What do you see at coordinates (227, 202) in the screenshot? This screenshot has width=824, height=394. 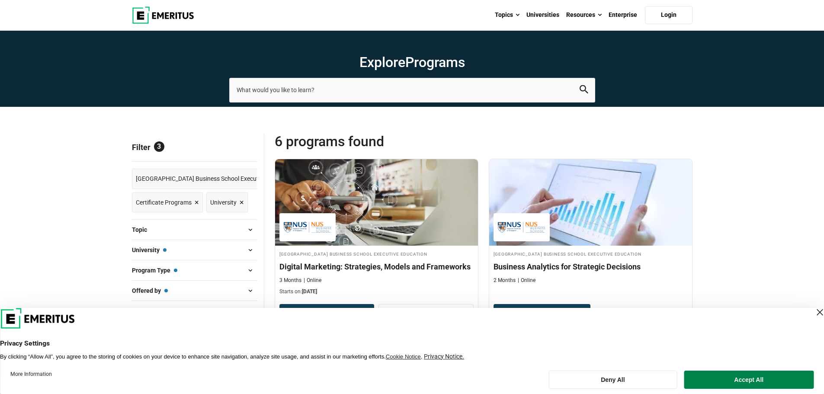 I see `a: University ×` at bounding box center [227, 202].